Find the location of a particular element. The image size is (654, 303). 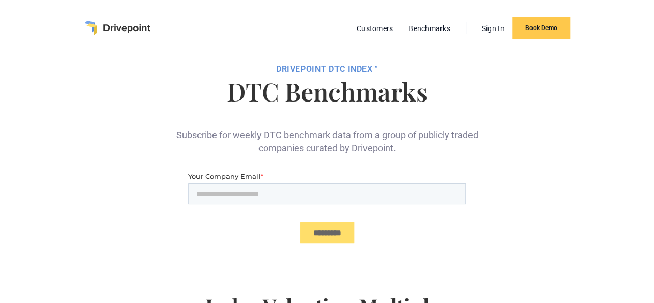

div: Subscribe for weekly DTC benchmark data from a group of publicly traded companies curated by Driv... is located at coordinates (327, 133).